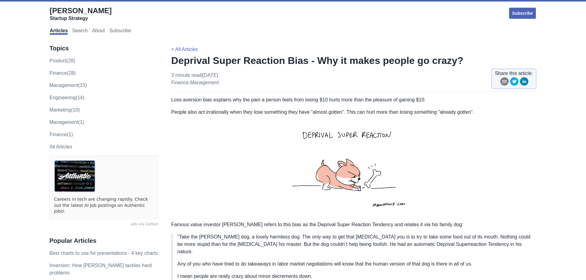 The width and height of the screenshot is (586, 280). I want to click on a: About, so click(98, 31).